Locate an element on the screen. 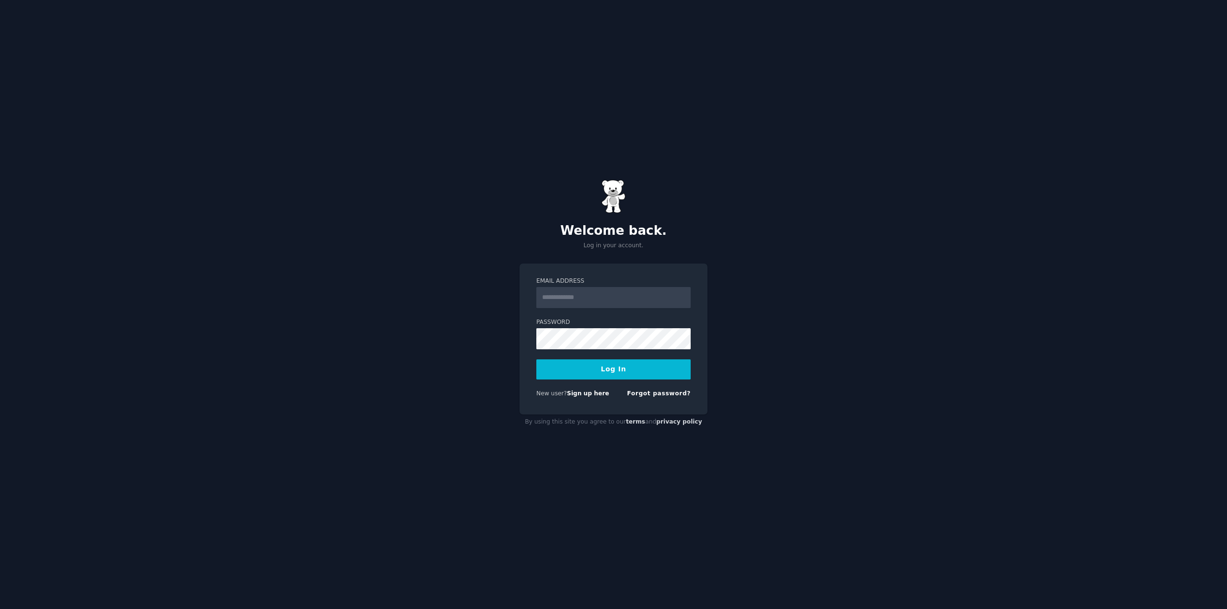 The image size is (1227, 609). img: Gummy Bear is located at coordinates (613, 196).